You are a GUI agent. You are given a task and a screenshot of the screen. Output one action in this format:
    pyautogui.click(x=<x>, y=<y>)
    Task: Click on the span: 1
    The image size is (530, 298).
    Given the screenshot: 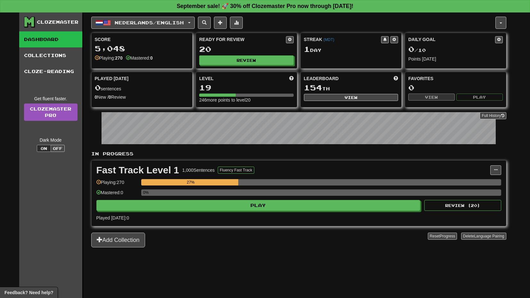 What is the action you would take?
    pyautogui.click(x=307, y=49)
    